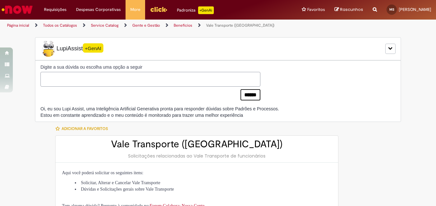 The image size is (436, 206). I want to click on img: click_logo_yellow_360x200.png, so click(159, 9).